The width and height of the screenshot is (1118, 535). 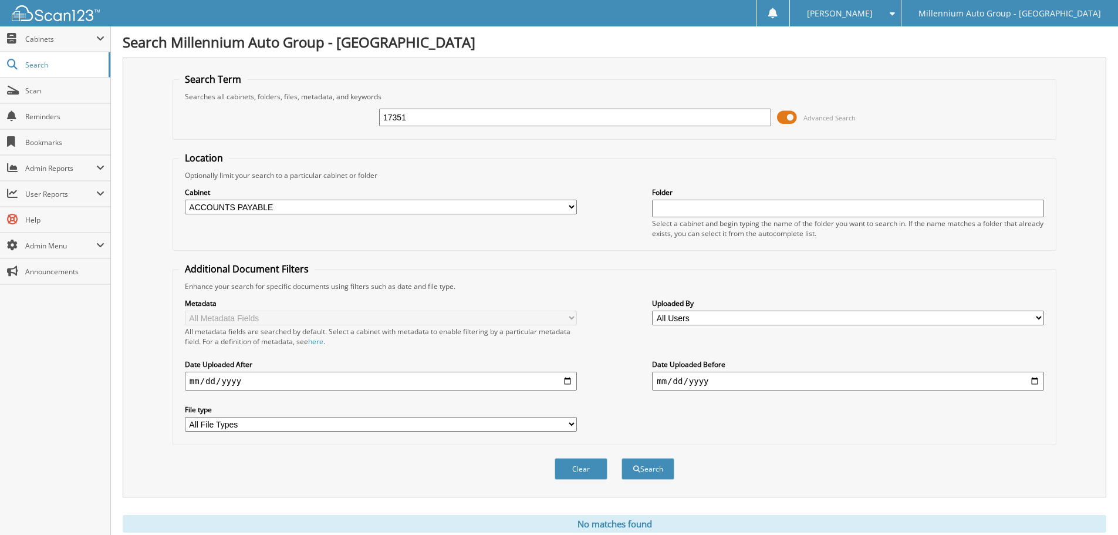 I want to click on div: Searches all cabinets, folders, files, metadata, and keywords, so click(x=614, y=96).